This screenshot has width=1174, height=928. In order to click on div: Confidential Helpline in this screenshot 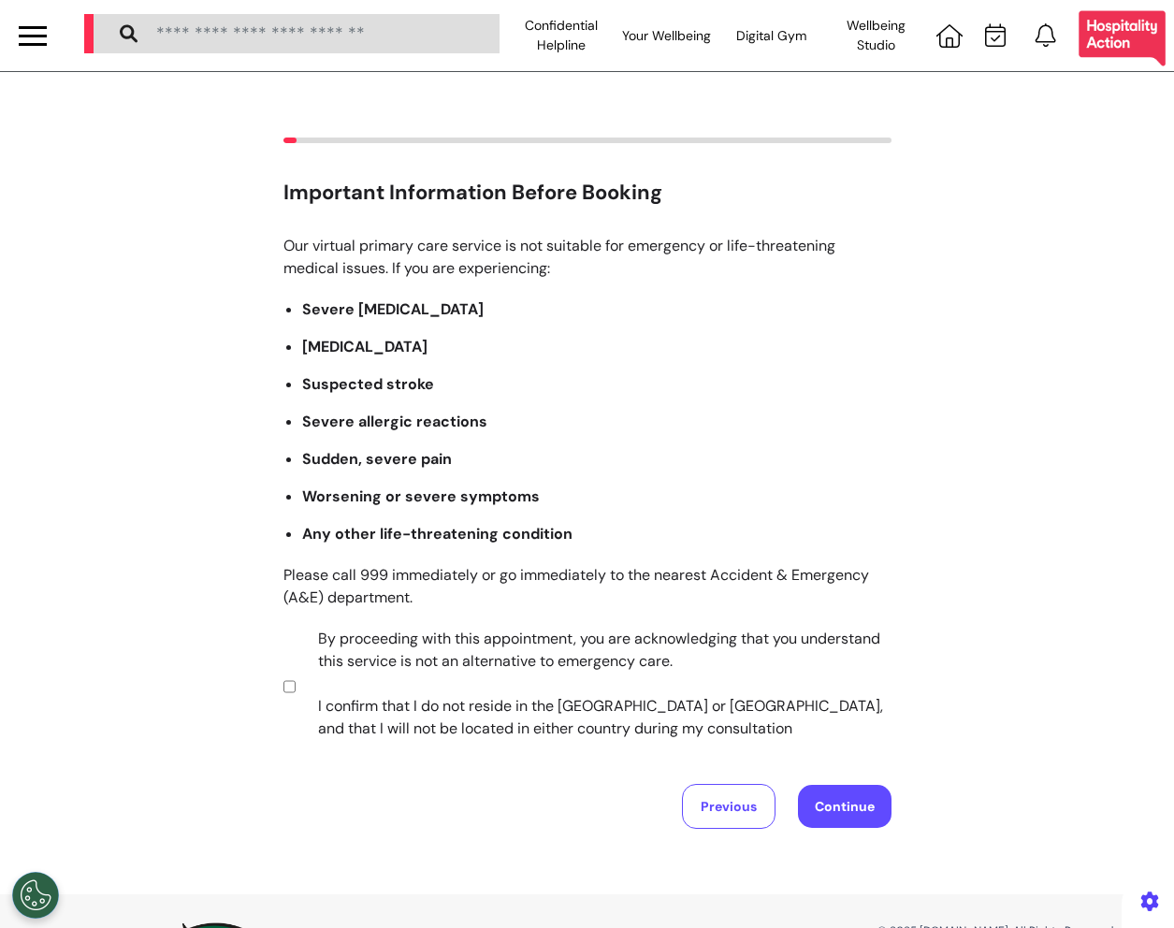, I will do `click(561, 36)`.